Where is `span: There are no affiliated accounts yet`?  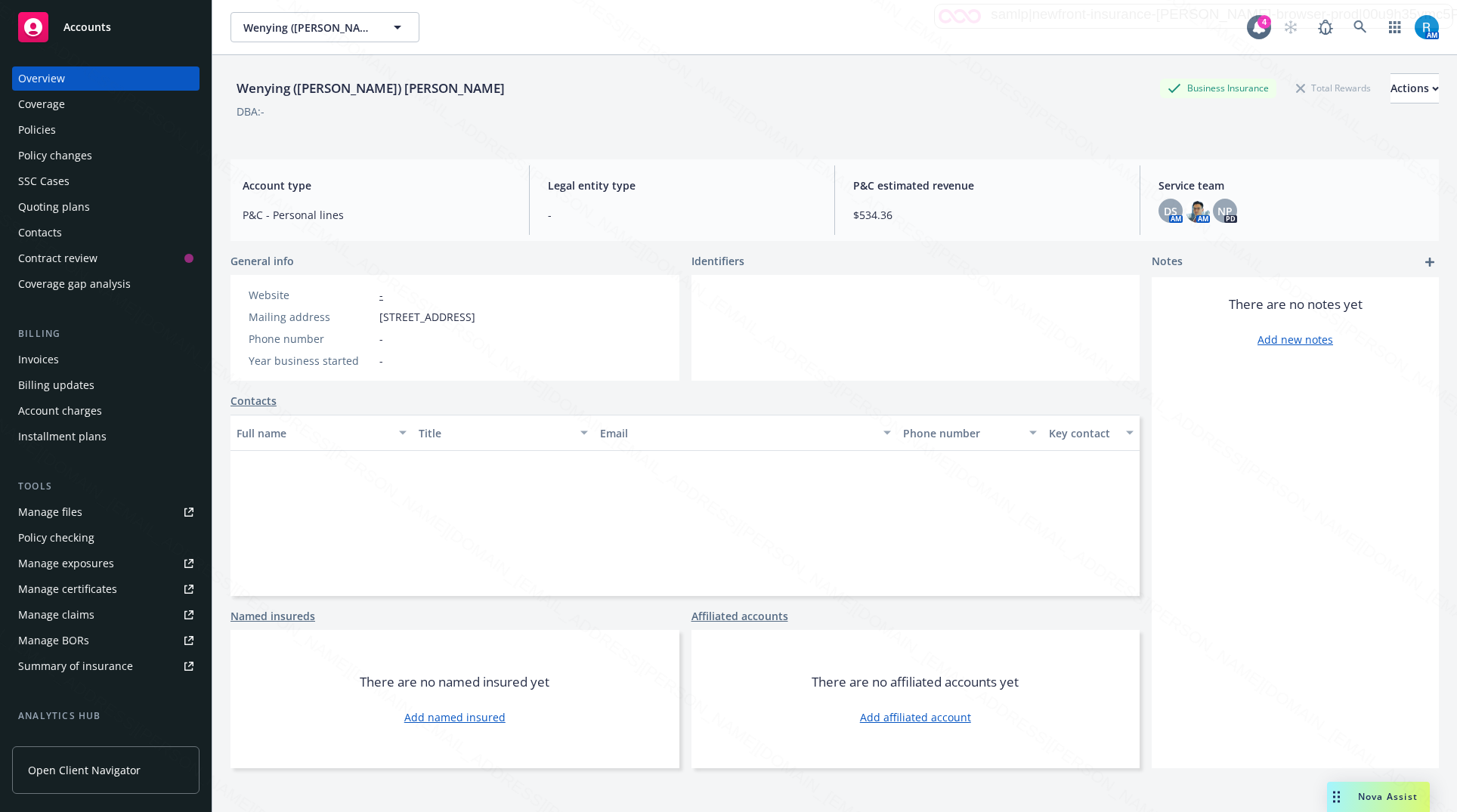
span: There are no affiliated accounts yet is located at coordinates (915, 683).